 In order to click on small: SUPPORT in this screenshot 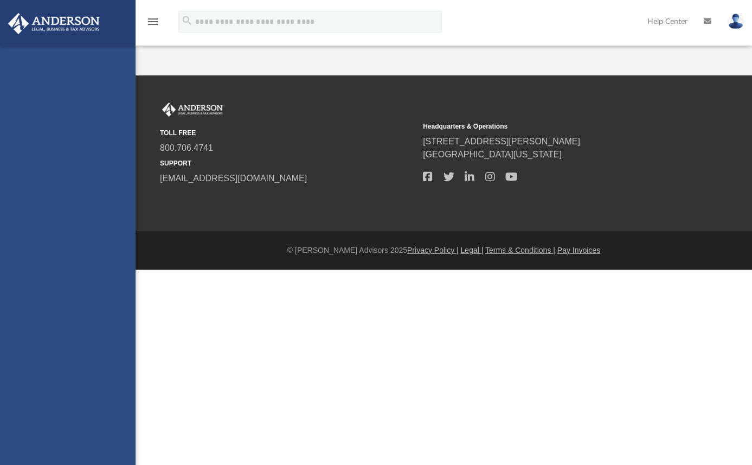, I will do `click(288, 163)`.